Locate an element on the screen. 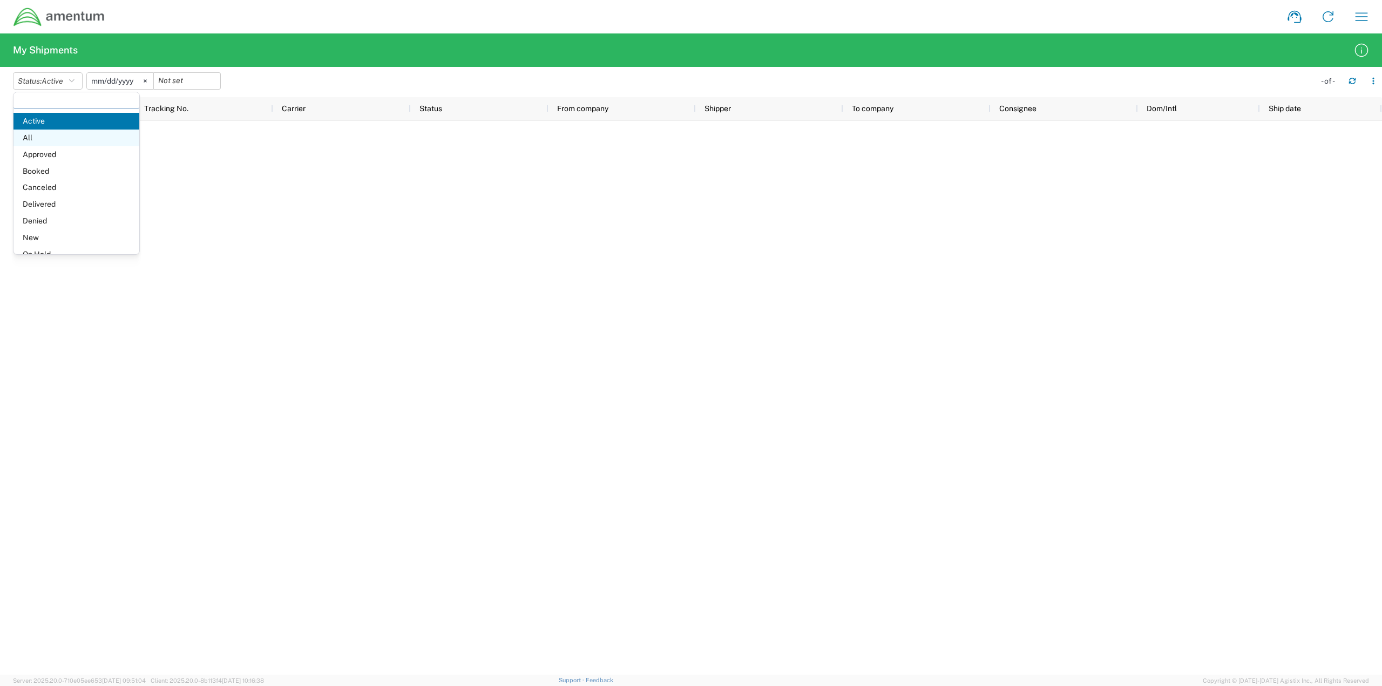 The image size is (1382, 686). span: Tracking No. is located at coordinates (166, 108).